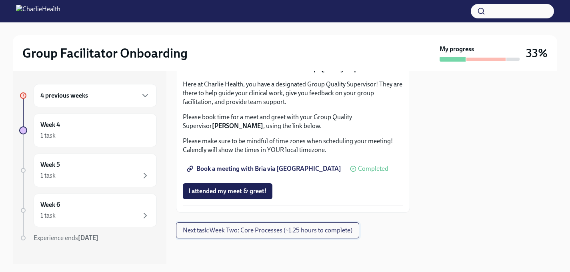  I want to click on a: Week 51 task, so click(88, 170).